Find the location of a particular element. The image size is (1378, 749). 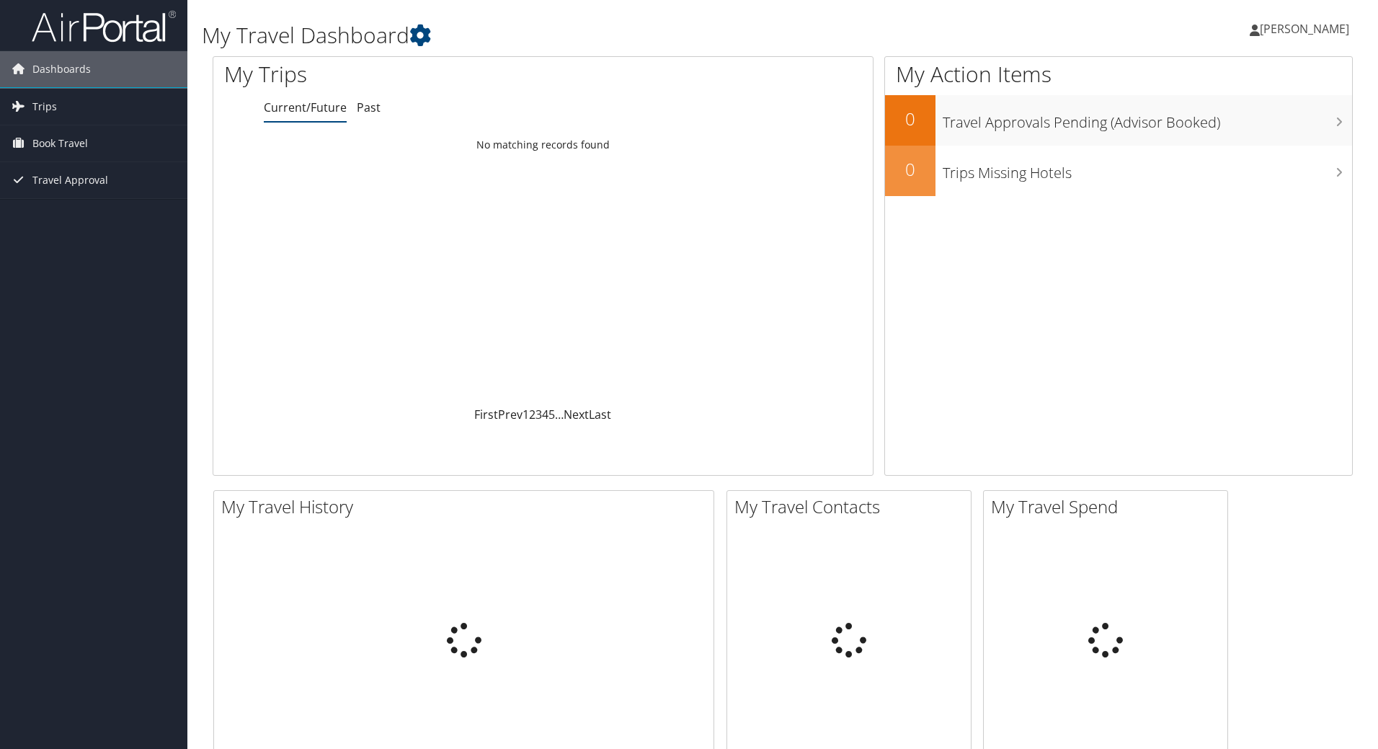

a: Next is located at coordinates (576, 414).